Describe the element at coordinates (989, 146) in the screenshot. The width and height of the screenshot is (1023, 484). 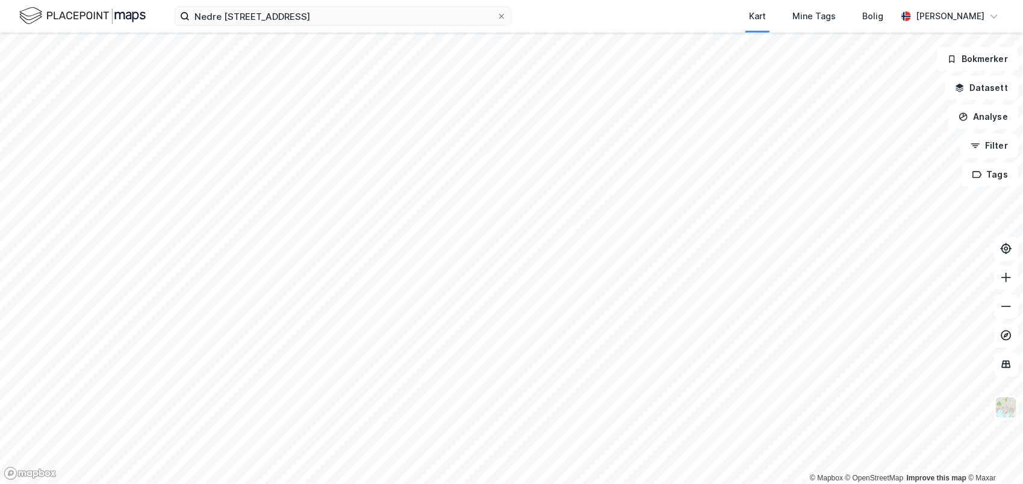
I see `button: Filter` at that location.